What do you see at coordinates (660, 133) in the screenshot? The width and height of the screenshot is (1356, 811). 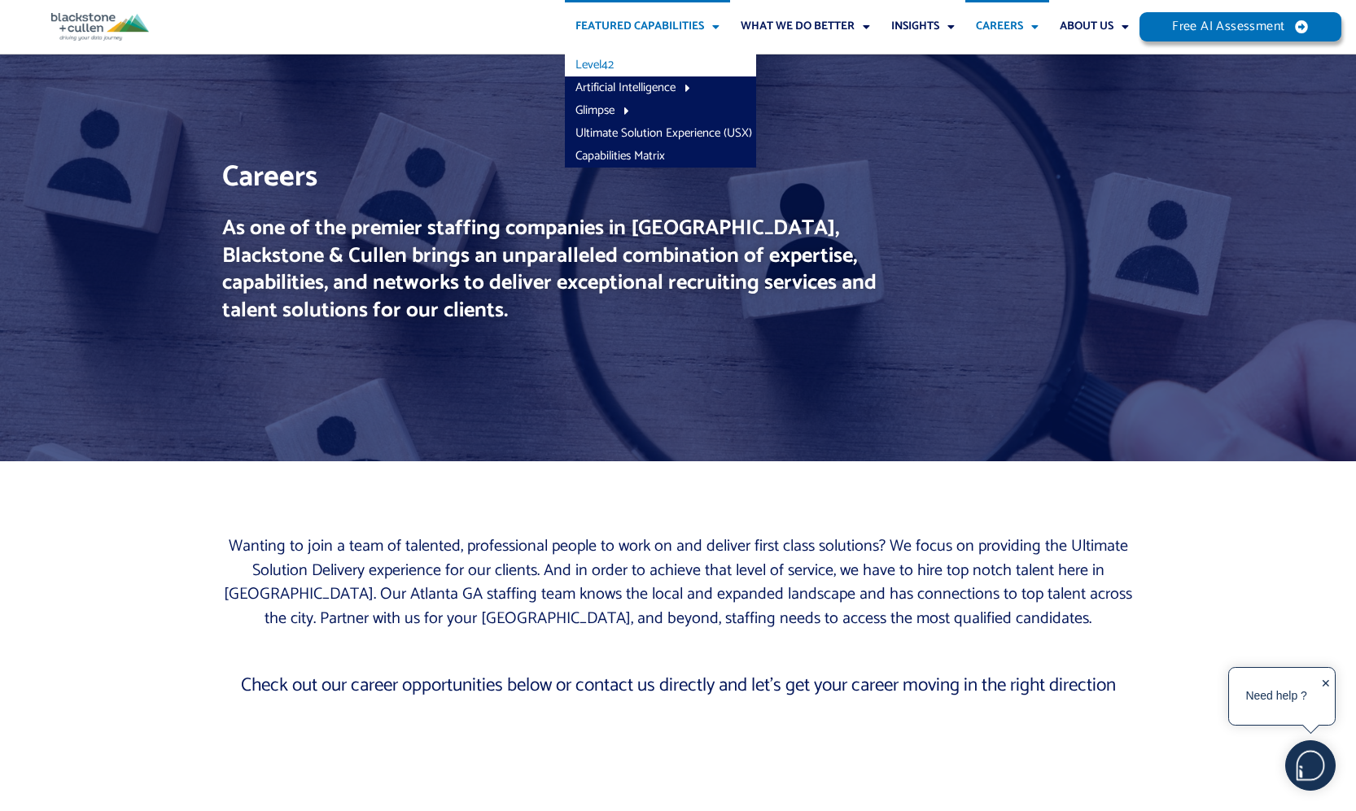 I see `a: Ultimate Solution Experience (USX)` at bounding box center [660, 133].